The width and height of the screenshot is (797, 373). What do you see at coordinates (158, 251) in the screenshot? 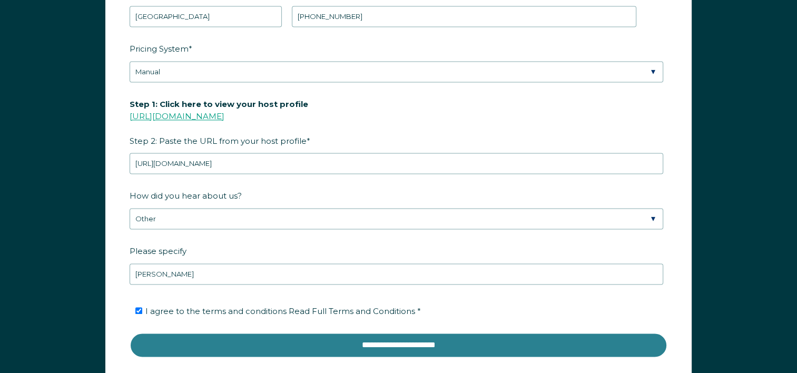
I see `span: Please specify` at bounding box center [158, 251].